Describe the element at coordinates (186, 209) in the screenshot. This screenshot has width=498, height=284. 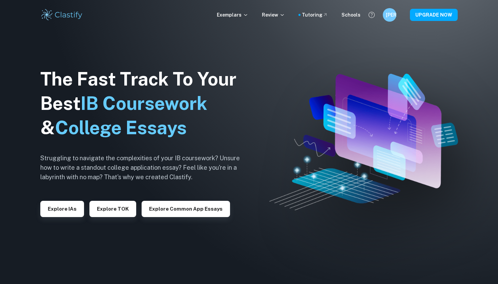
I see `button: Explore Common App essays` at that location.